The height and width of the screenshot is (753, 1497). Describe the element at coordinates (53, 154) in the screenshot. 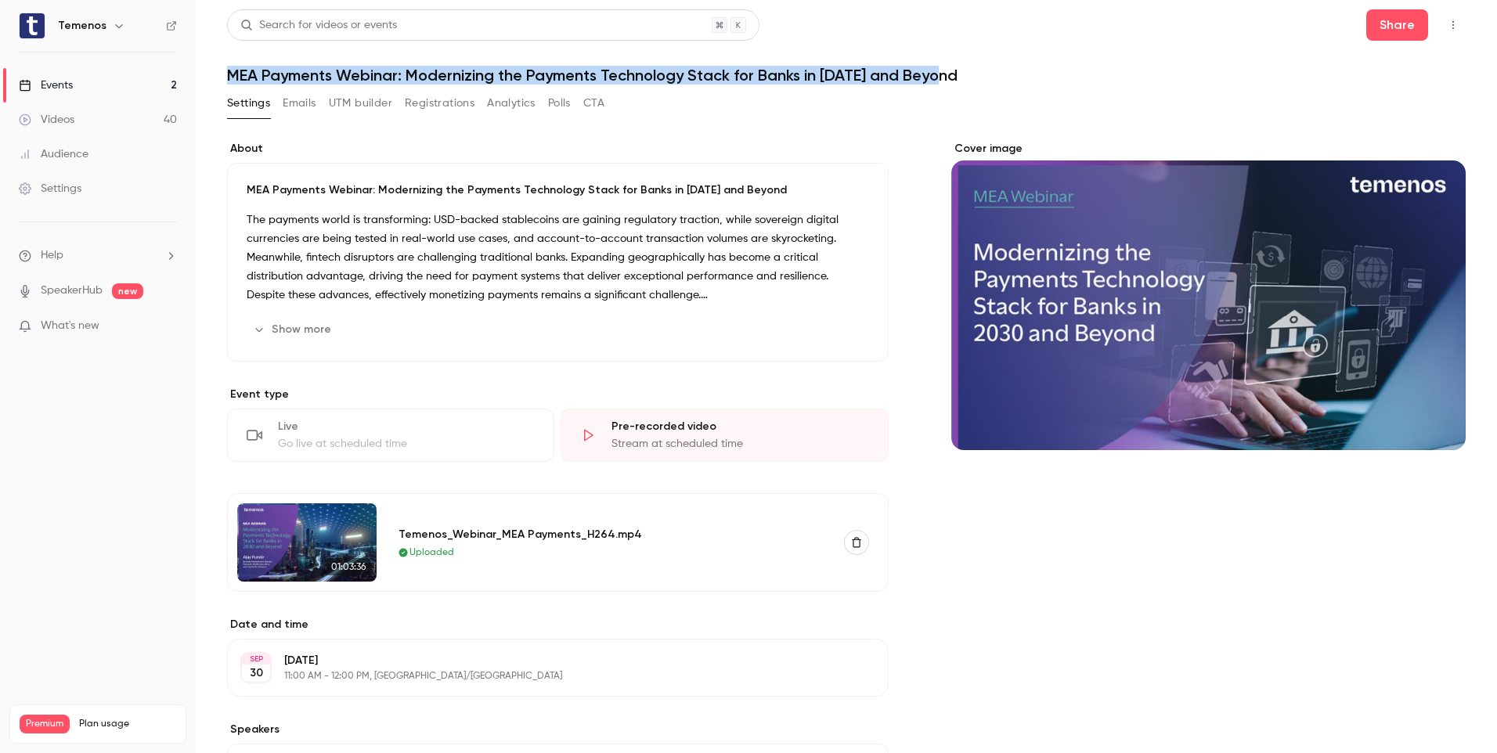

I see `div: Audience` at that location.